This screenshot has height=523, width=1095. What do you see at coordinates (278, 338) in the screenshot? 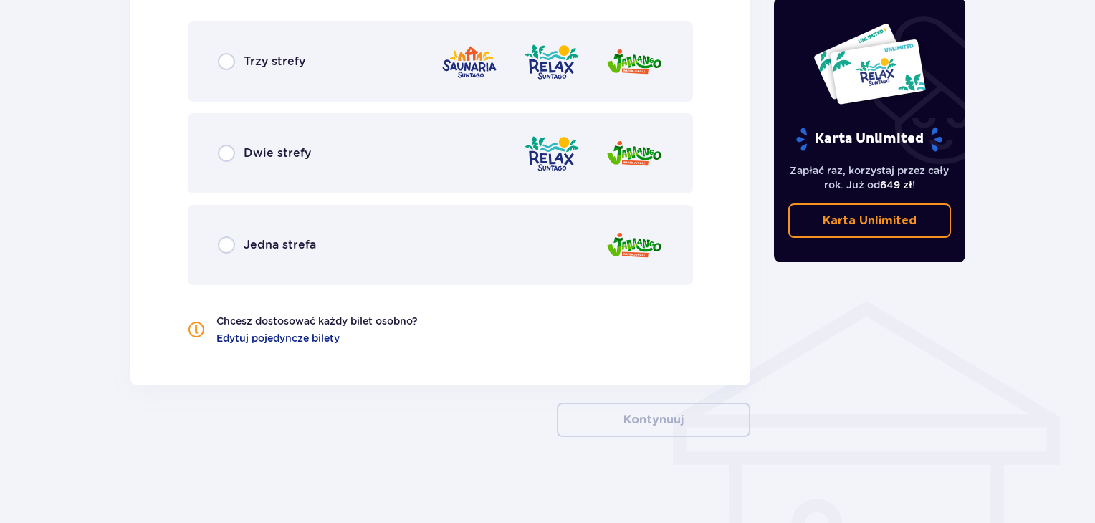
I see `a: Edytuj pojedyncze bilety` at bounding box center [278, 338].